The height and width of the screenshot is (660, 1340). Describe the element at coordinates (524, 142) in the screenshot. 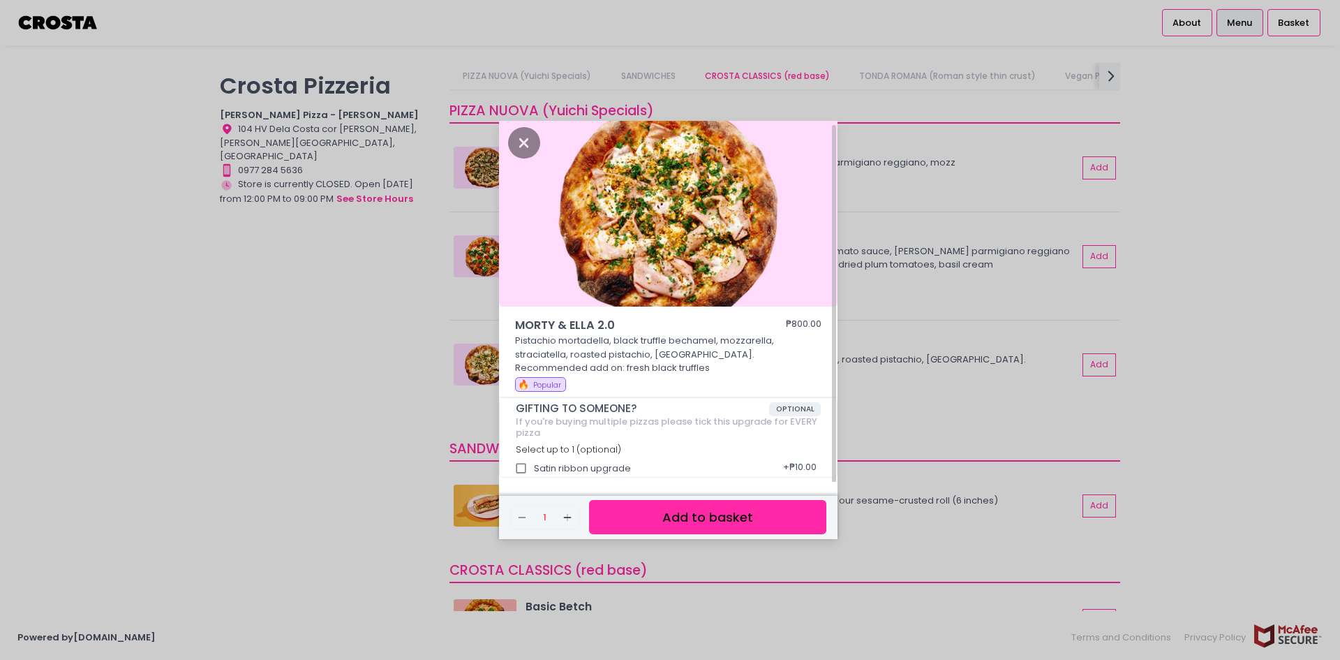

I see `button: Close` at that location.